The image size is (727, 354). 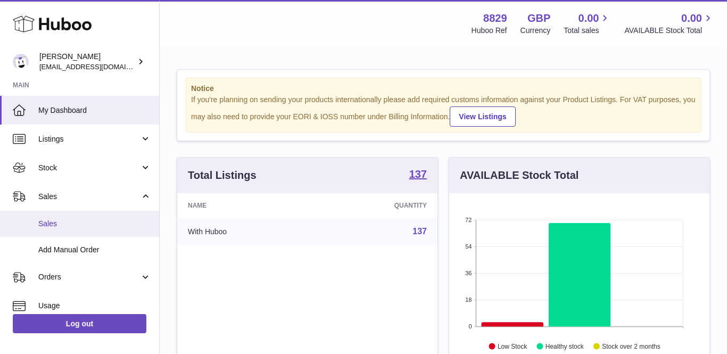 What do you see at coordinates (95, 305) in the screenshot?
I see `span: Usage` at bounding box center [95, 305].